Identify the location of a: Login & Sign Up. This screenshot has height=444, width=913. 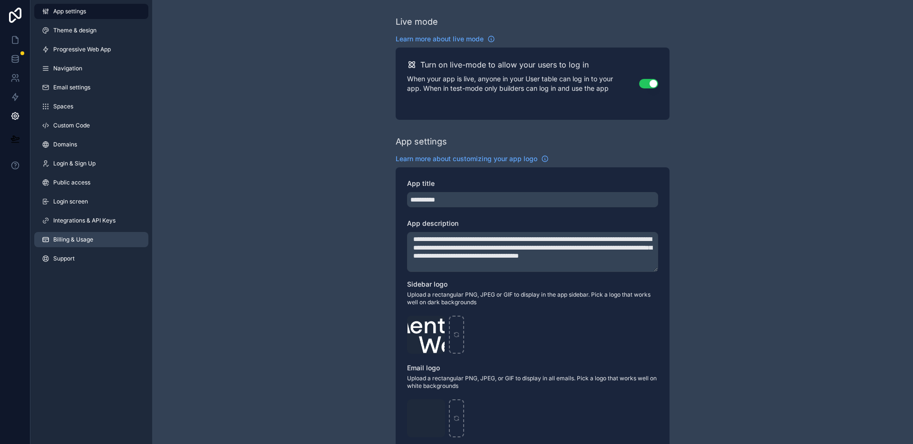
(91, 164).